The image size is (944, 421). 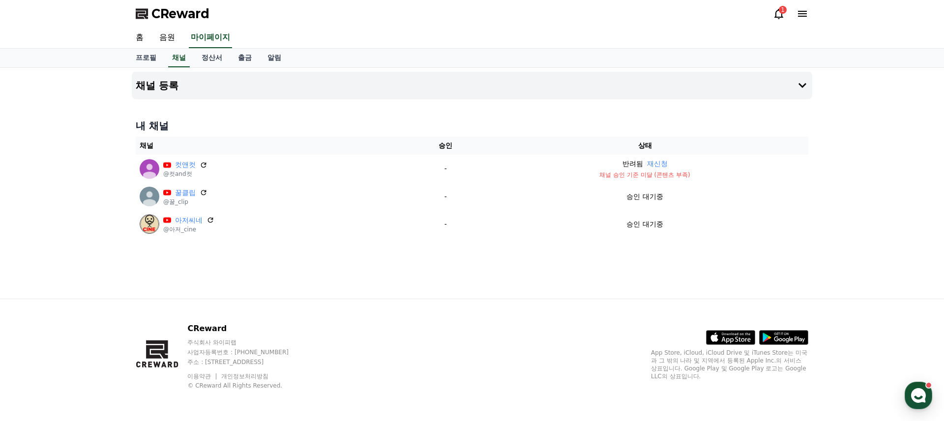 What do you see at coordinates (247, 343) in the screenshot?
I see `p: 주식회사 와이피랩` at bounding box center [247, 343].